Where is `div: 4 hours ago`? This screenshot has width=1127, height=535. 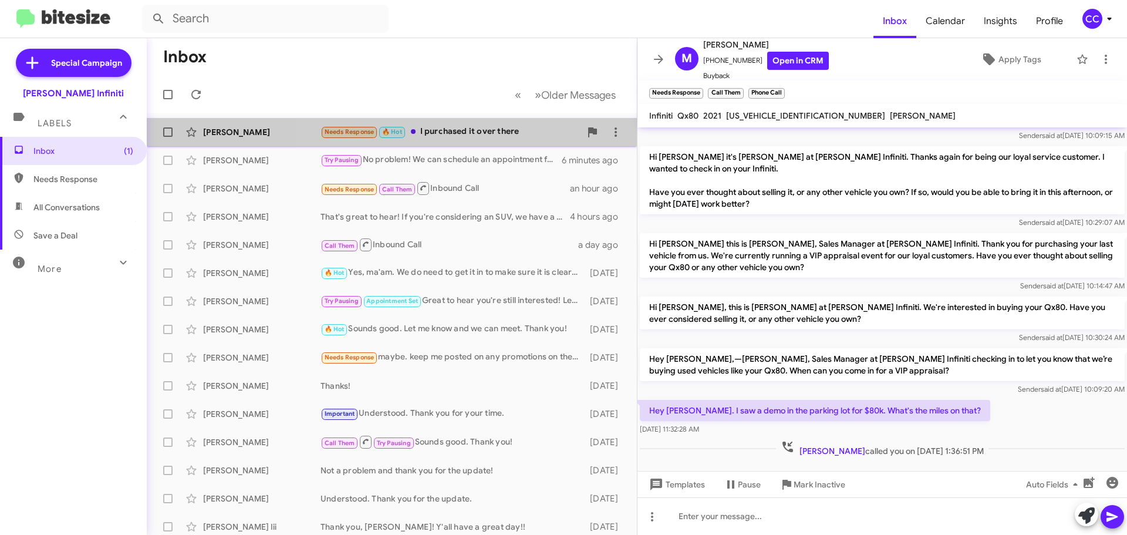
div: 4 hours ago is located at coordinates (599, 217).